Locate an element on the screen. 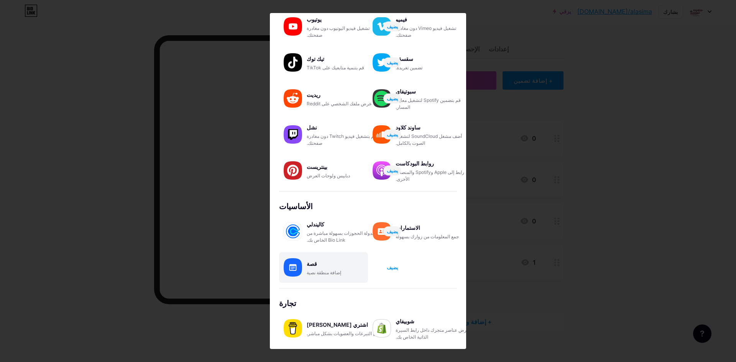 Image resolution: width=736 pixels, height=362 pixels. img: تقويميًا is located at coordinates (293, 232).